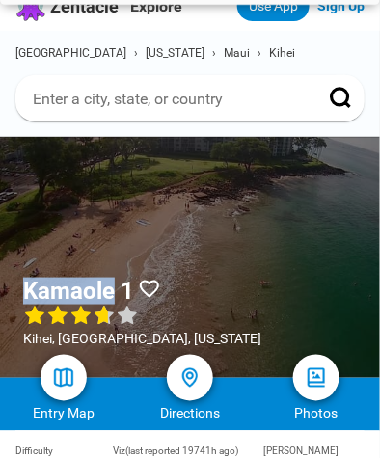  What do you see at coordinates (190, 378) in the screenshot?
I see `img: directions` at bounding box center [190, 378].